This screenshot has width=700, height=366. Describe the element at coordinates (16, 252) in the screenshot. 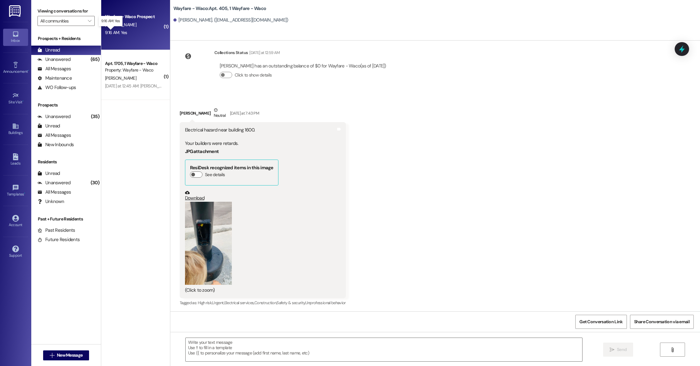

I see `a: Support` at that location.